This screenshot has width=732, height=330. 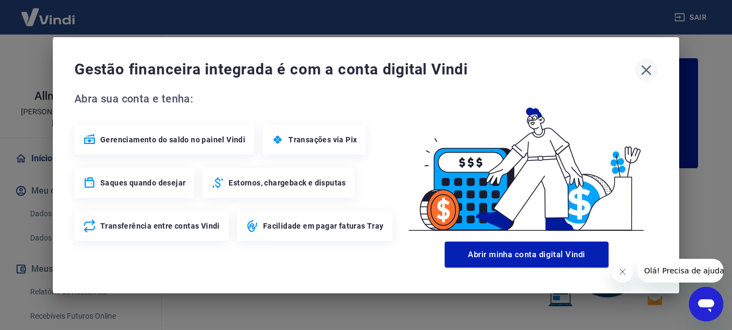 What do you see at coordinates (355, 70) in the screenshot?
I see `span: Gestão financeira integrada é com a conta digital Vindi` at bounding box center [355, 70].